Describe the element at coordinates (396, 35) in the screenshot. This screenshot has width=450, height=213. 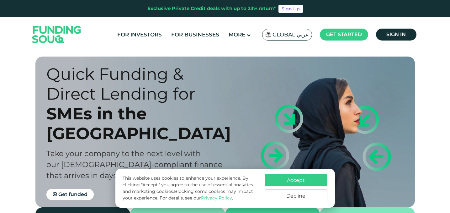
I see `a: Sign in` at that location.